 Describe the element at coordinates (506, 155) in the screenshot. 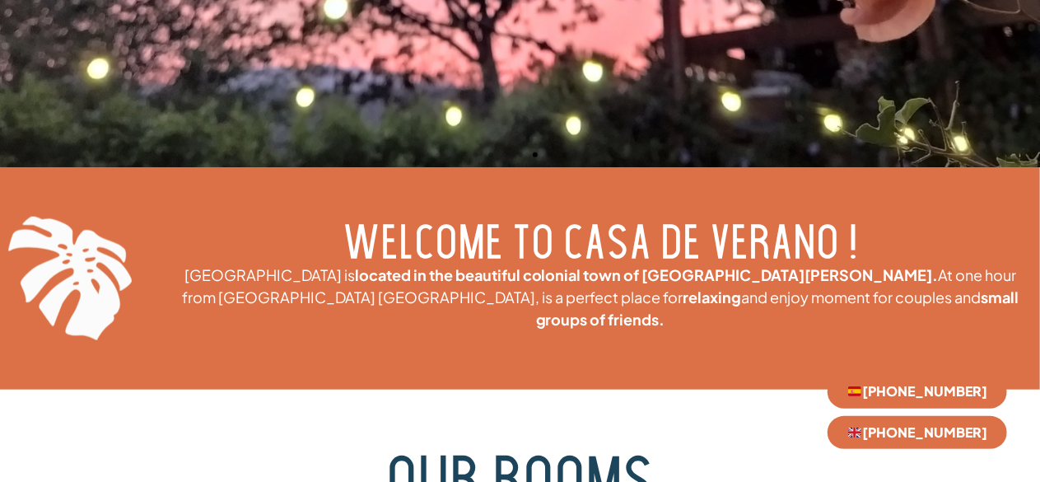

I see `span: Go to slide 3` at that location.